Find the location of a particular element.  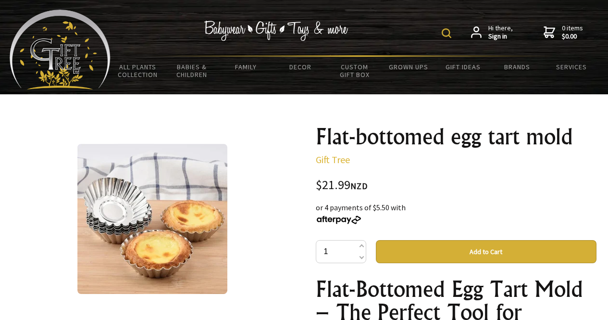

div: $21.99 is located at coordinates (456, 185).